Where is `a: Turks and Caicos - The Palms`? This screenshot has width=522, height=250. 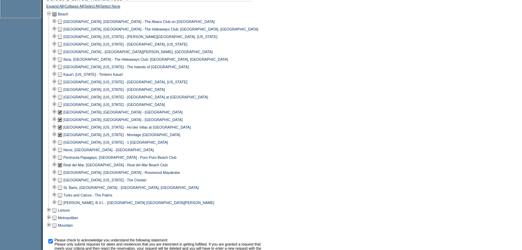
a: Turks and Caicos - The Palms is located at coordinates (88, 195).